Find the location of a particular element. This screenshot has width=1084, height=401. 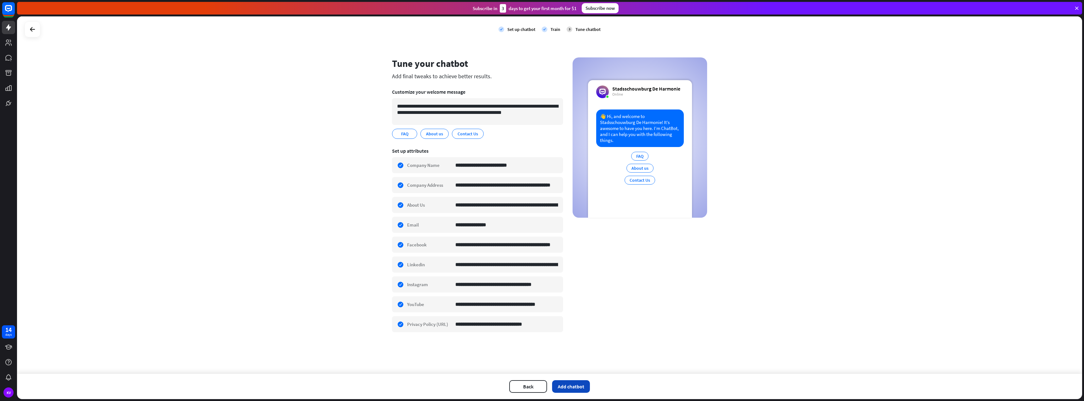

div: KV is located at coordinates (9, 392).